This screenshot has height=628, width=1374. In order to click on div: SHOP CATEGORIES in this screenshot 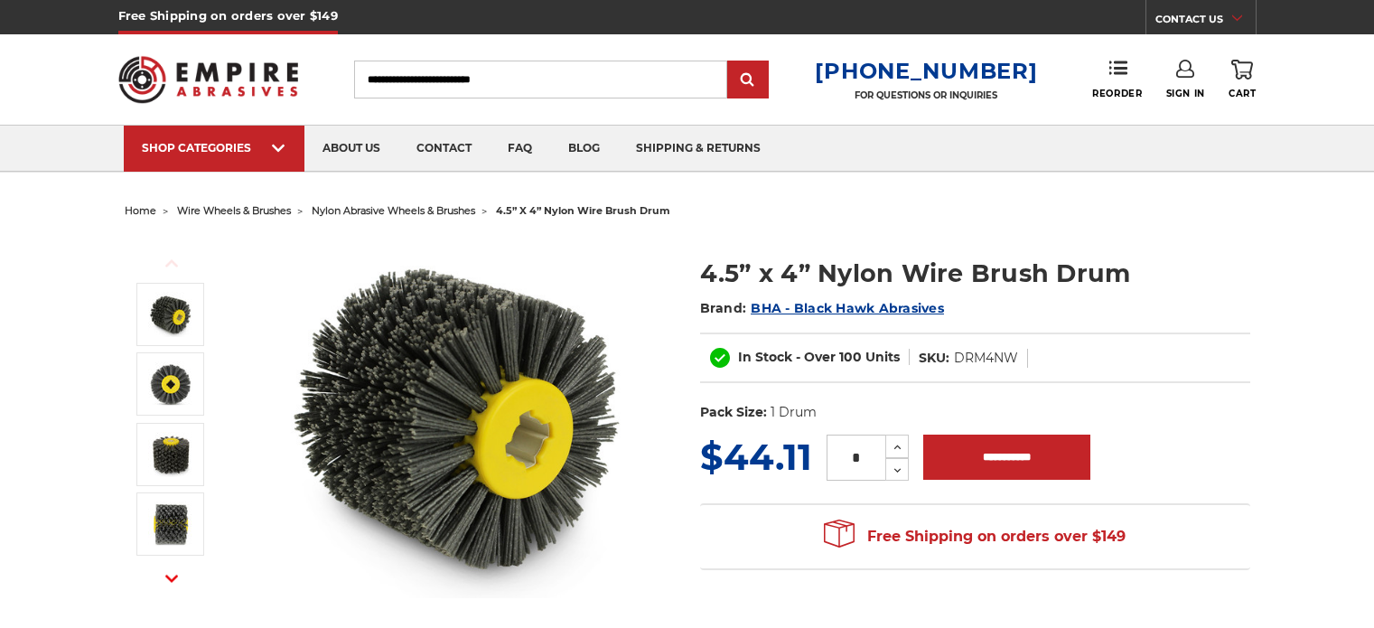, I will do `click(214, 147)`.